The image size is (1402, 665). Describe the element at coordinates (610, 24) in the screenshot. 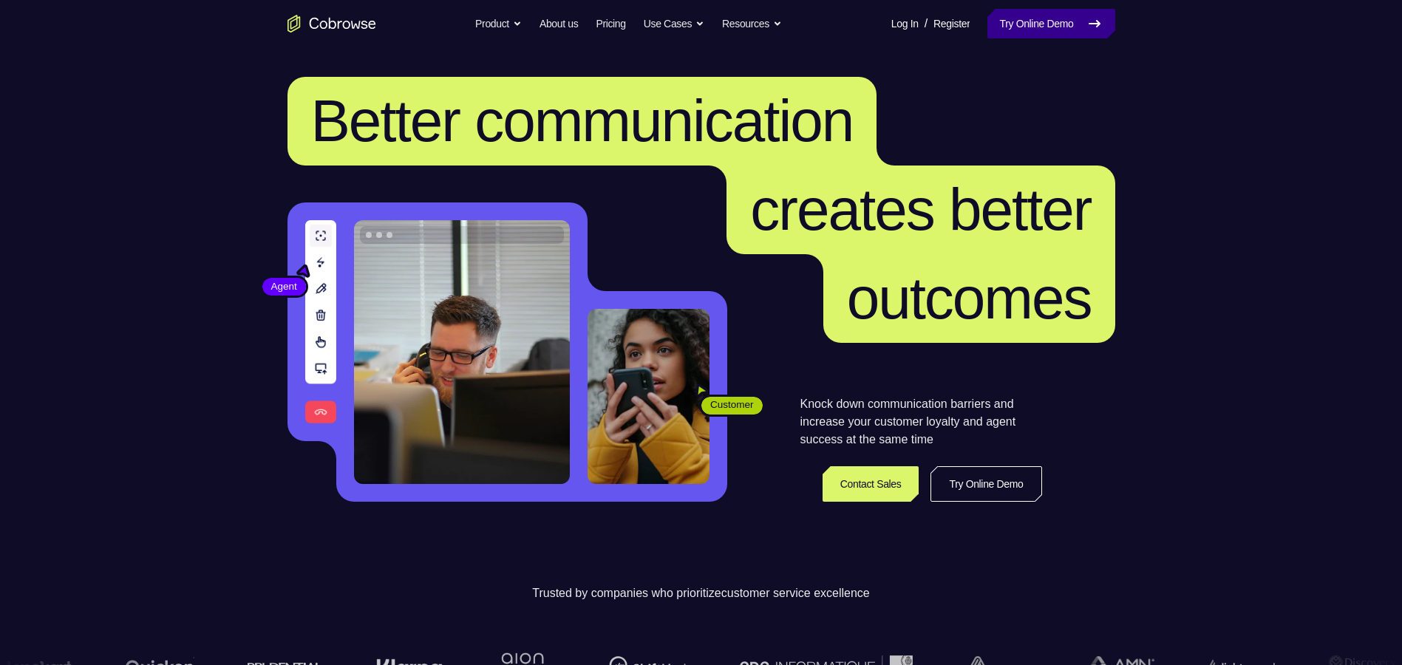

I see `a: Pricing` at that location.